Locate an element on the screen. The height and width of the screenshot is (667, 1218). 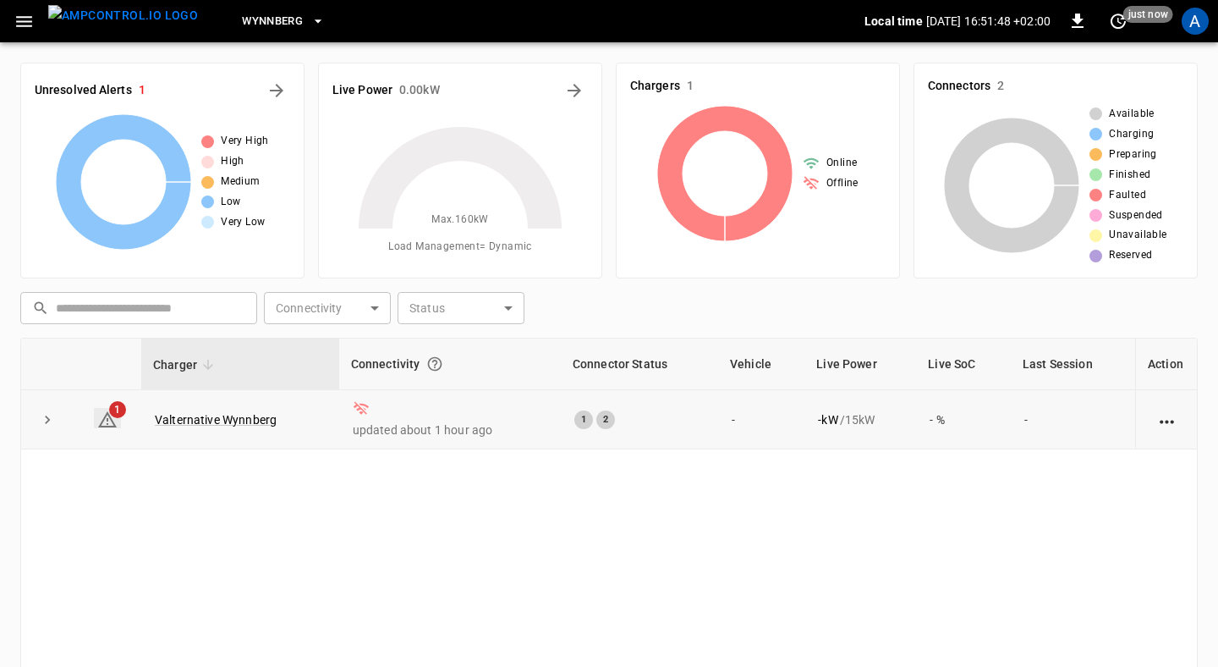
th: Vehicle is located at coordinates (761, 364).